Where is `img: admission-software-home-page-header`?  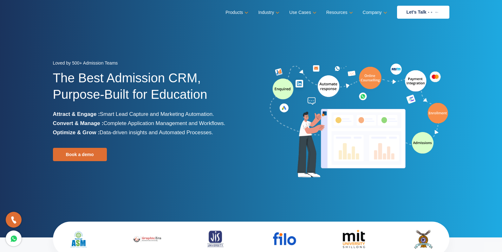 img: admission-software-home-page-header is located at coordinates (359, 121).